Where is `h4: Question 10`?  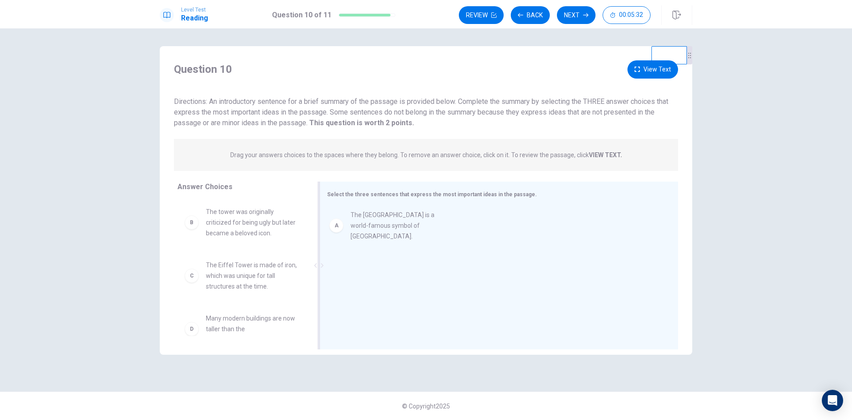 h4: Question 10 is located at coordinates (203, 69).